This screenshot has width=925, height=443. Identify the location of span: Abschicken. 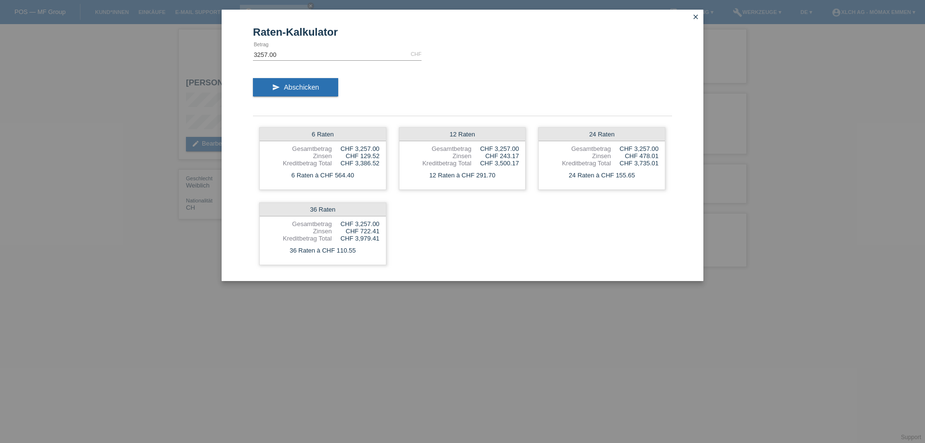
(301, 87).